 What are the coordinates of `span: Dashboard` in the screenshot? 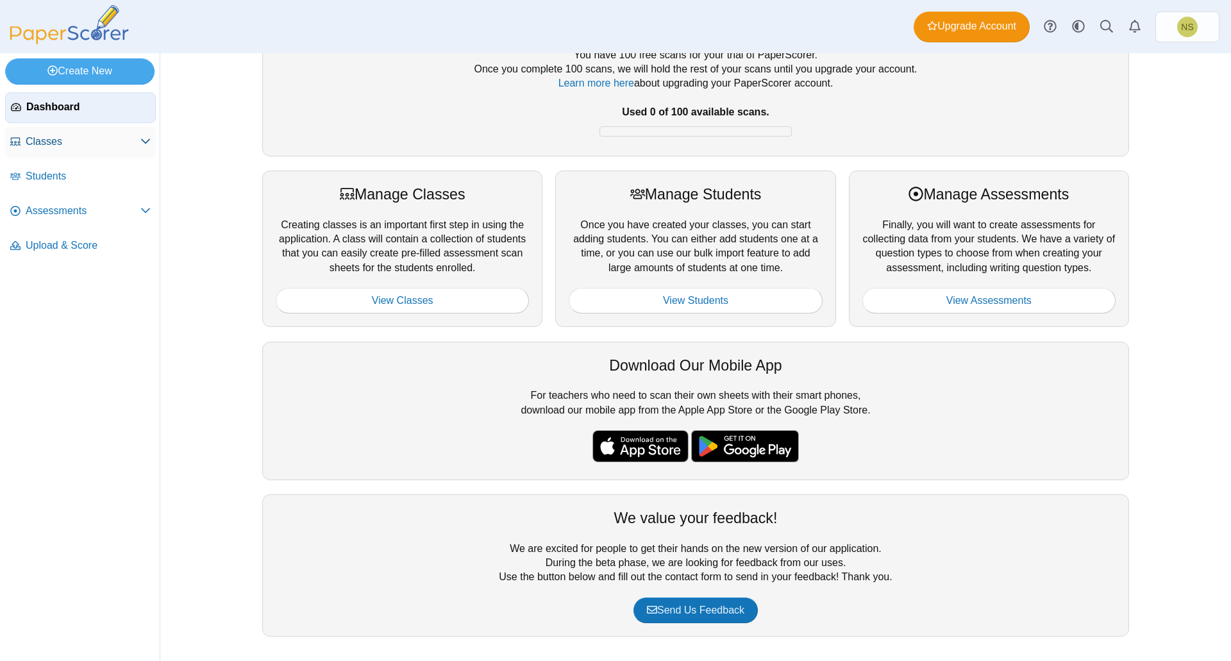 It's located at (88, 107).